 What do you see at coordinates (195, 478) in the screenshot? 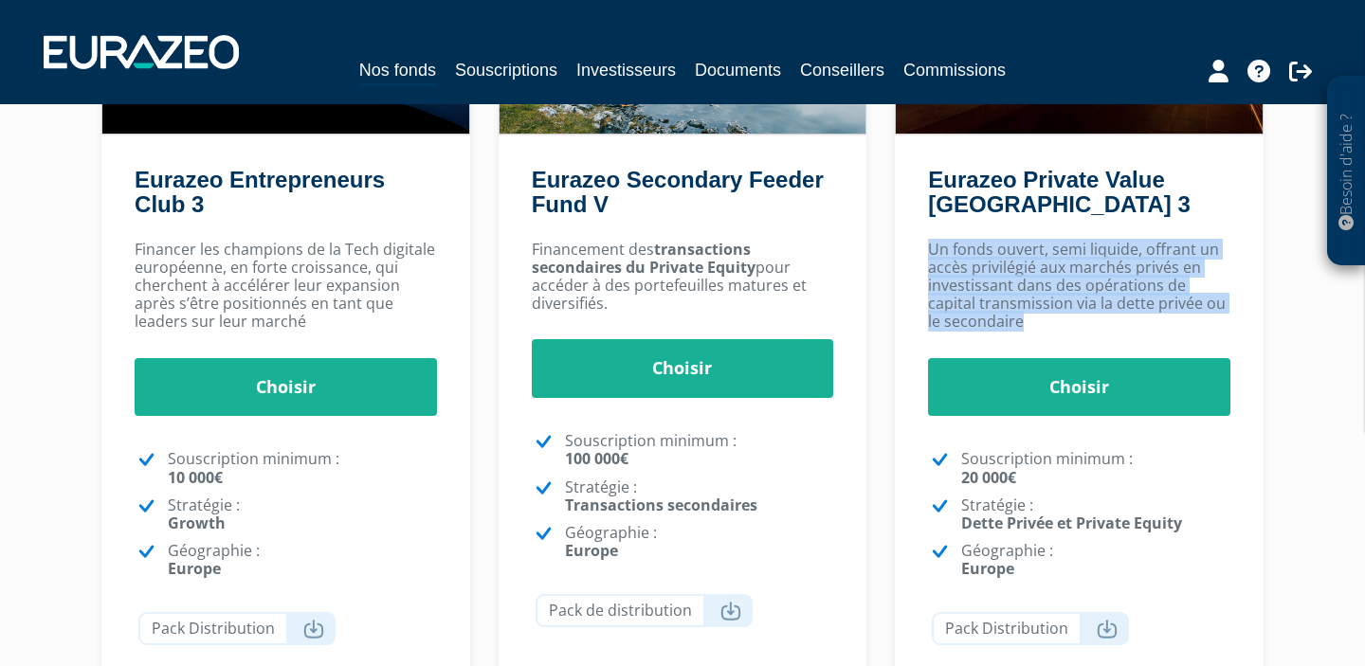
I see `strong: 10 000€` at bounding box center [195, 478].